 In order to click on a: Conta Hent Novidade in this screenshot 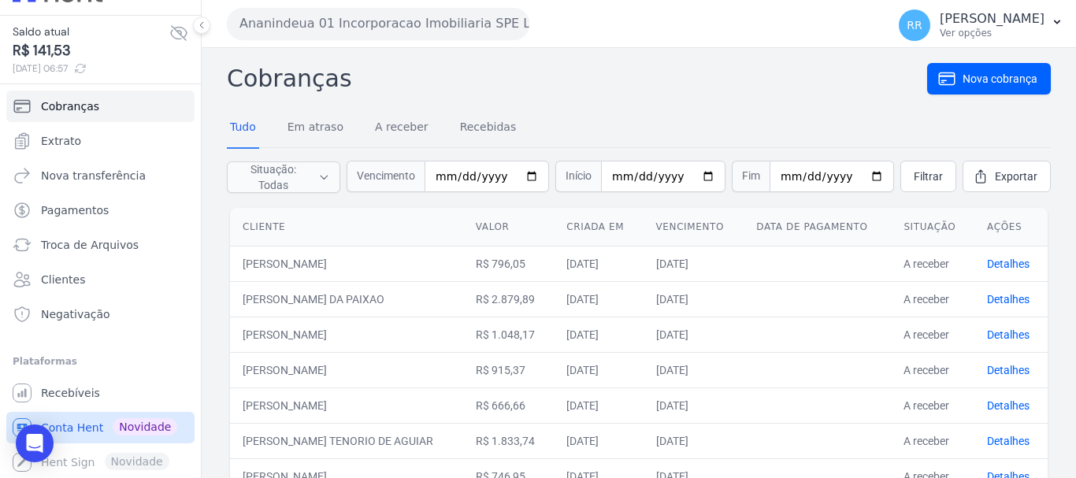, I will do `click(100, 428)`.